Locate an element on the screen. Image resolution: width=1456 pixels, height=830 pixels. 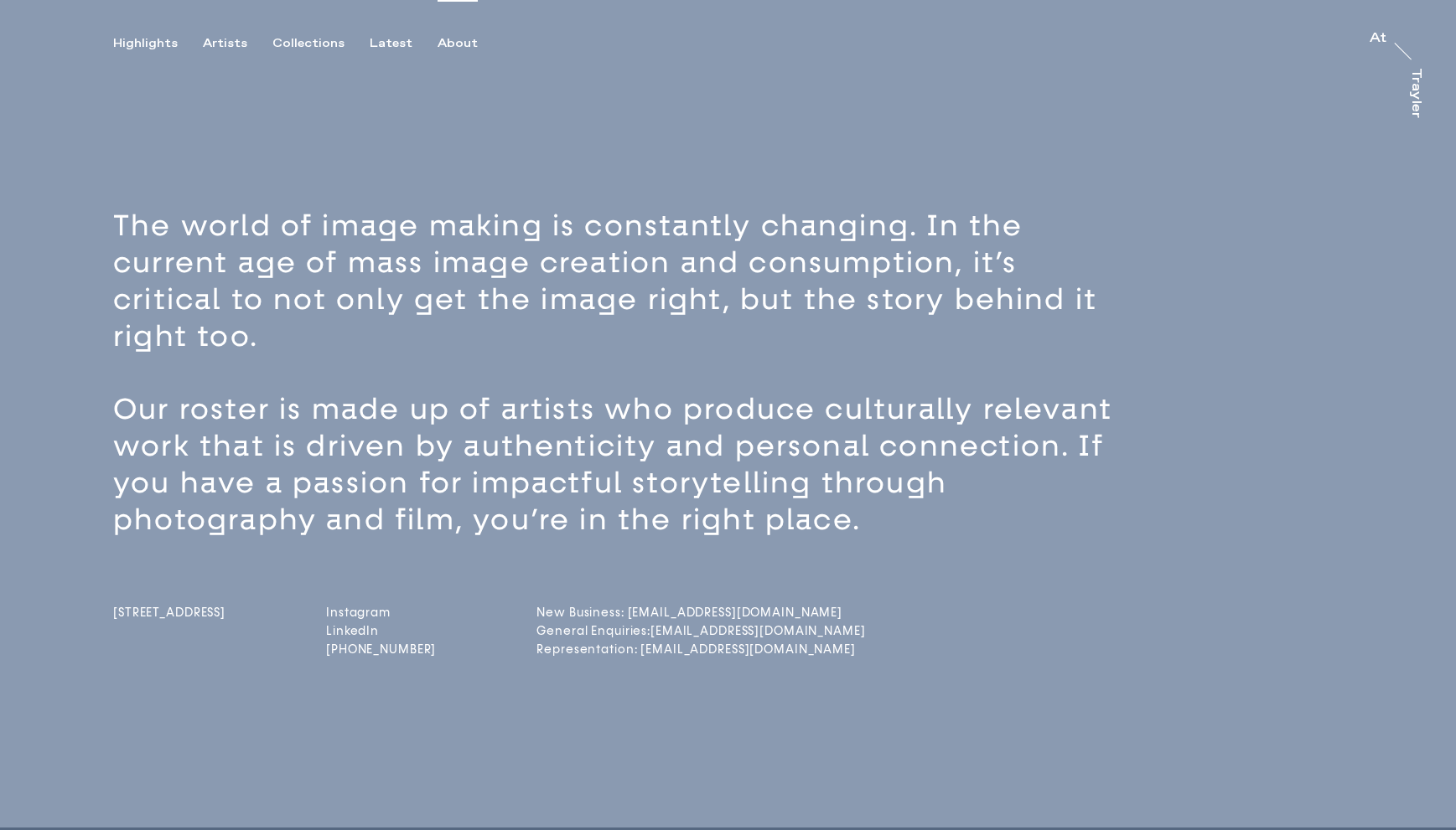
div: Collections is located at coordinates (308, 44).